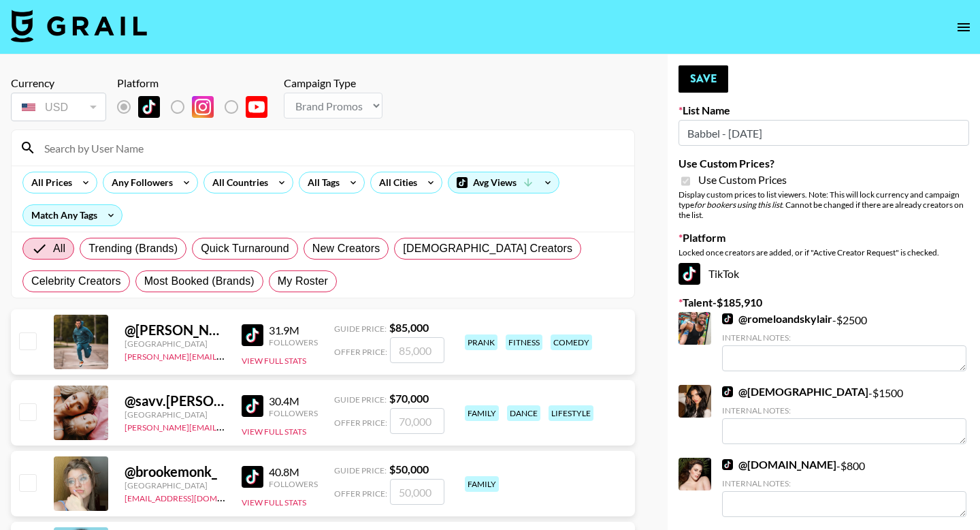 This screenshot has width=980, height=530. What do you see at coordinates (238, 182) in the screenshot?
I see `div: All Countries` at bounding box center [238, 182].